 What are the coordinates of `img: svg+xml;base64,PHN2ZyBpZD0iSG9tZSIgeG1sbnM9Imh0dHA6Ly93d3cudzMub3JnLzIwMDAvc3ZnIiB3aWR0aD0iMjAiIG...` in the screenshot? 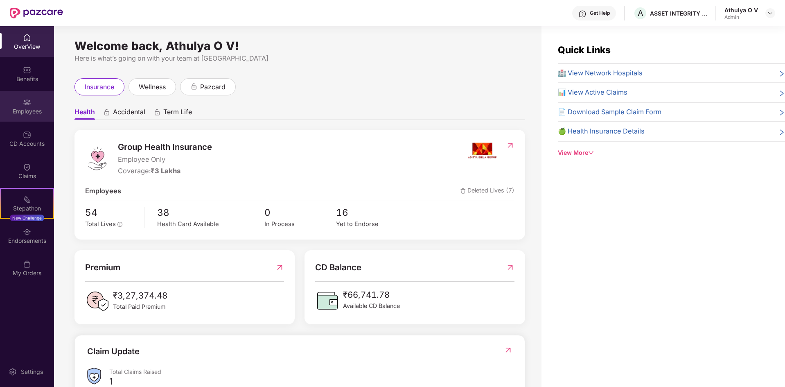 It's located at (27, 38).